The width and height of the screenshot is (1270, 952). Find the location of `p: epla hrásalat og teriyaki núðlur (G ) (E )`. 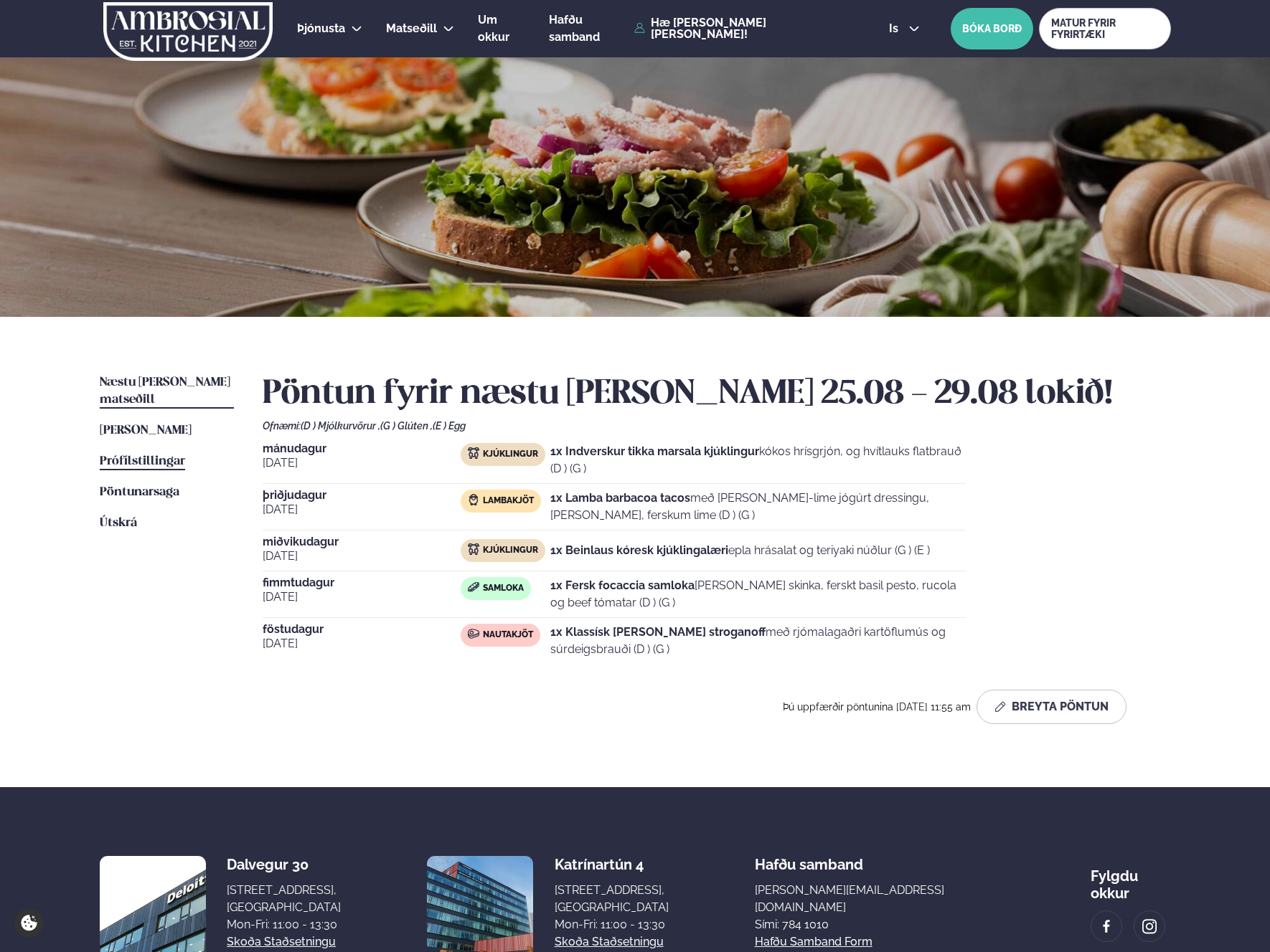

p: epla hrásalat og teriyaki núðlur (G ) (E ) is located at coordinates (740, 550).